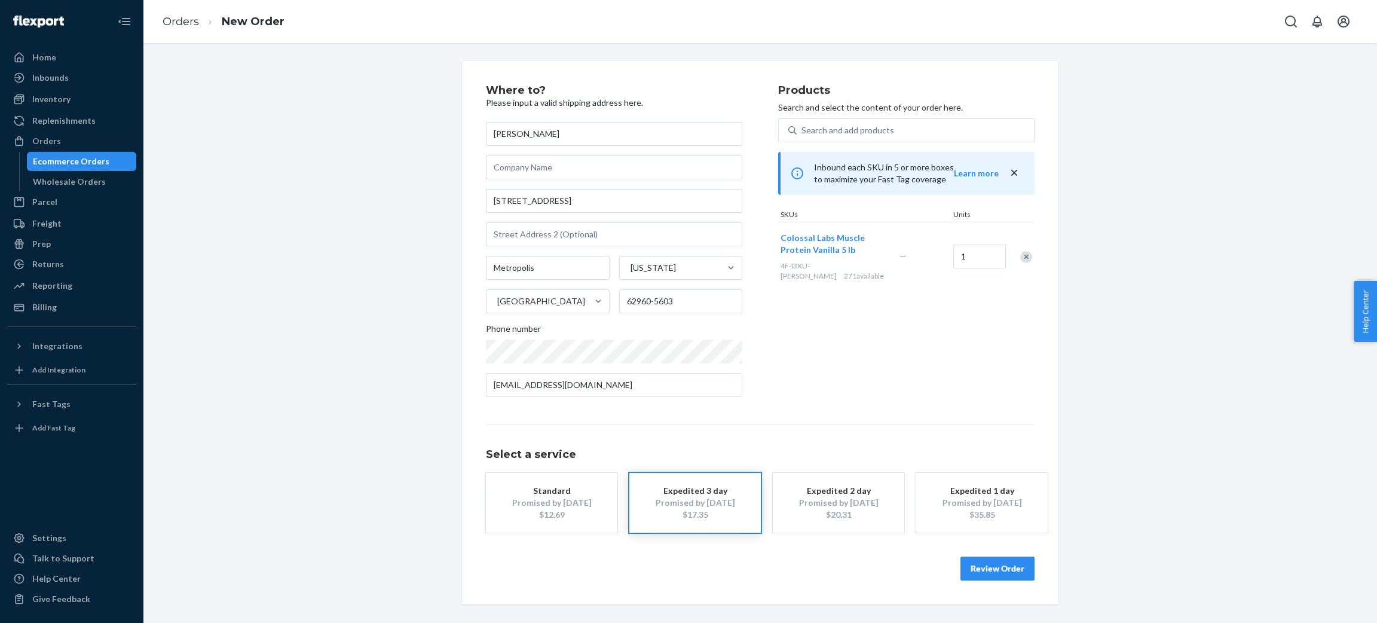  What do you see at coordinates (906, 108) in the screenshot?
I see `p: Search and select the content of your order here.` at bounding box center [906, 108].